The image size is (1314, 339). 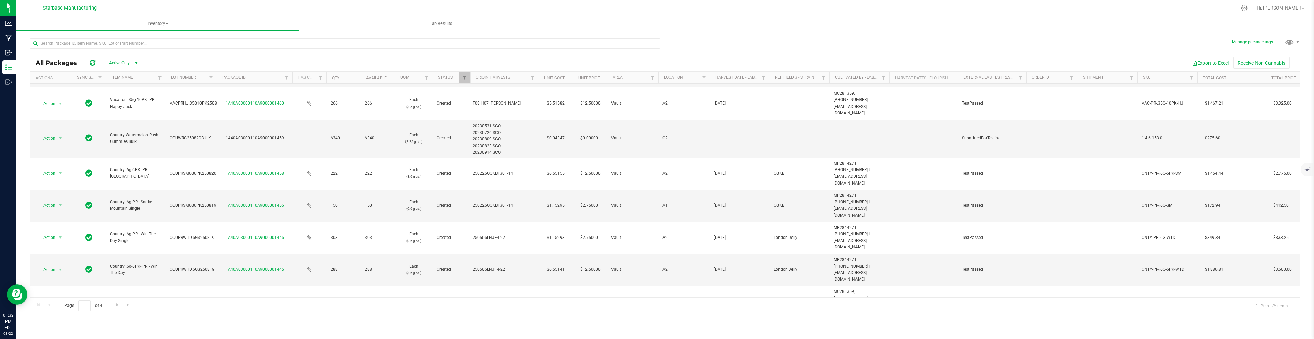 I want to click on p: (2.25 g ea.), so click(x=414, y=142).